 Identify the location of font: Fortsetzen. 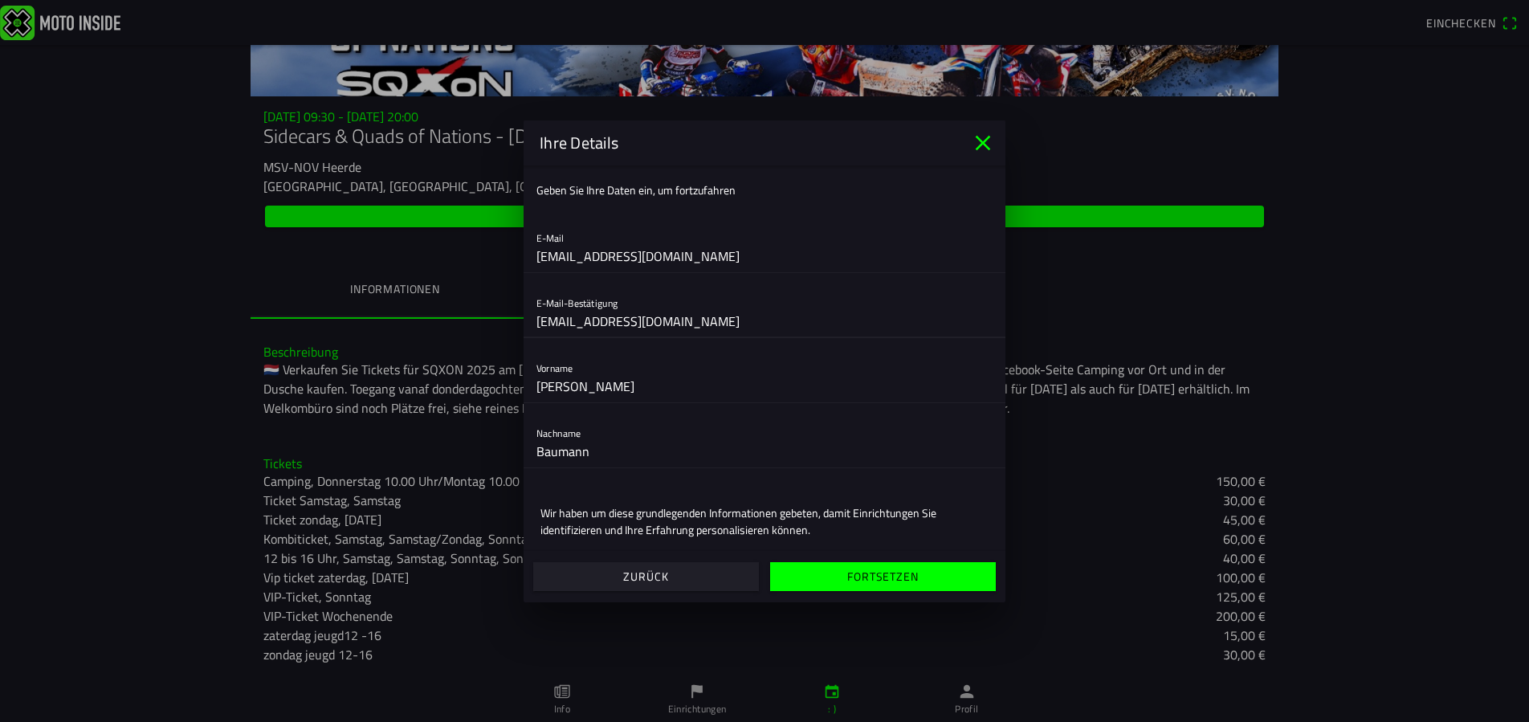
(882, 576).